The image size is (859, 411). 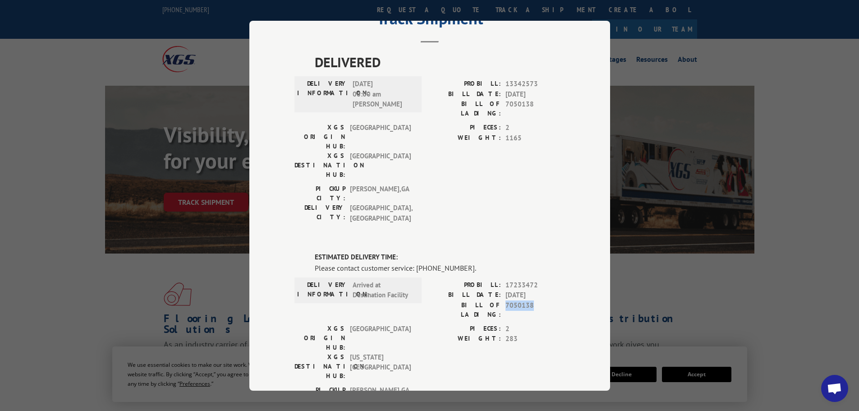 What do you see at coordinates (535, 84) in the screenshot?
I see `span: 13342573` at bounding box center [535, 84].